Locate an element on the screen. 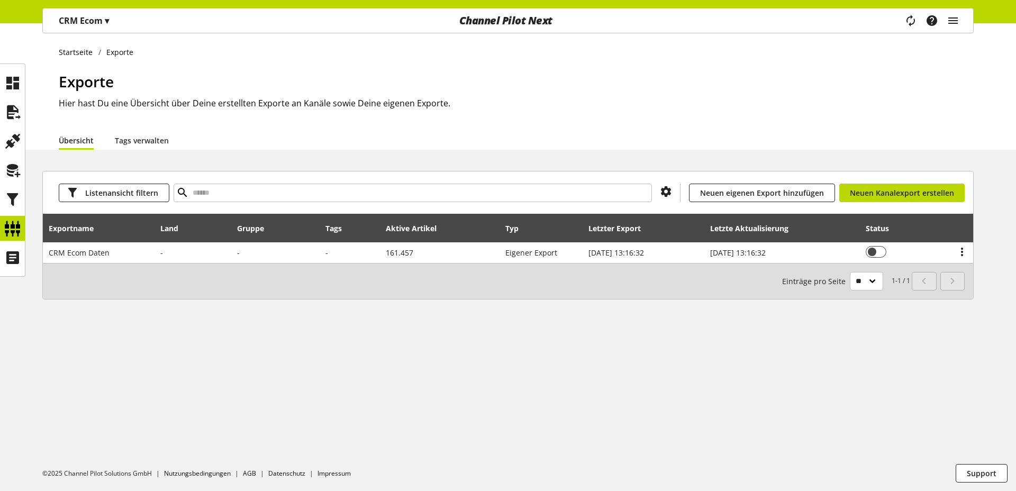 This screenshot has width=1016, height=491. a: Neuen Kanalexport erstellen is located at coordinates (902, 193).